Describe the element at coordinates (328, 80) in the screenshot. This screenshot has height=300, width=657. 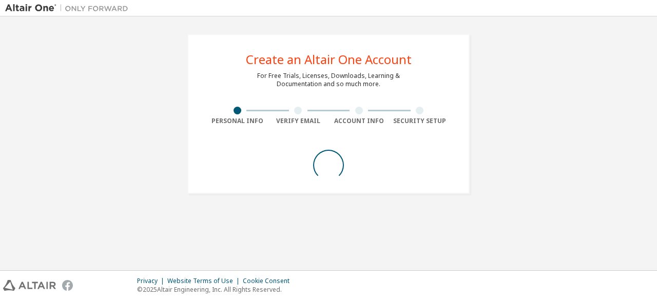
I see `div: For Free Trials, Licenses, Downloads, Learning & Documentation and so much more.` at that location.